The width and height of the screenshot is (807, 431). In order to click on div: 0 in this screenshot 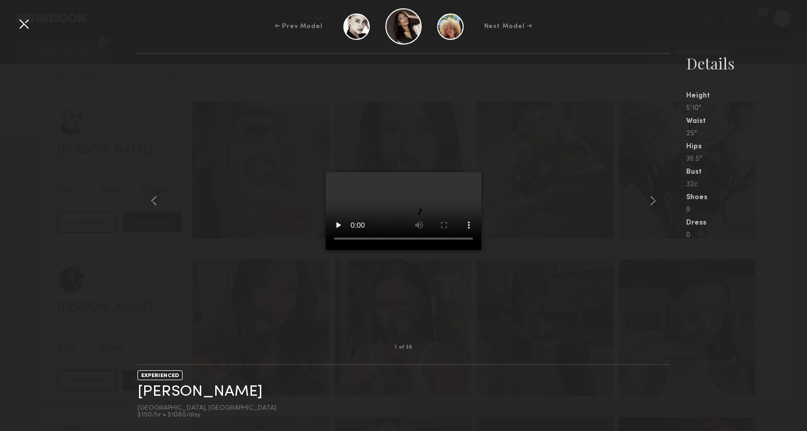, I will do `click(747, 236)`.